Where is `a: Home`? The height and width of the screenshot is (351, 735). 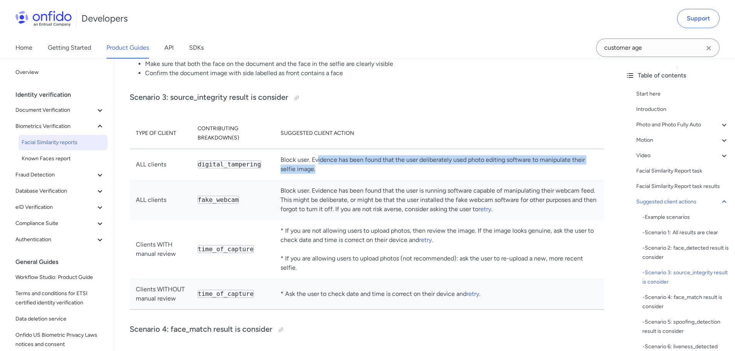 a: Home is located at coordinates (24, 48).